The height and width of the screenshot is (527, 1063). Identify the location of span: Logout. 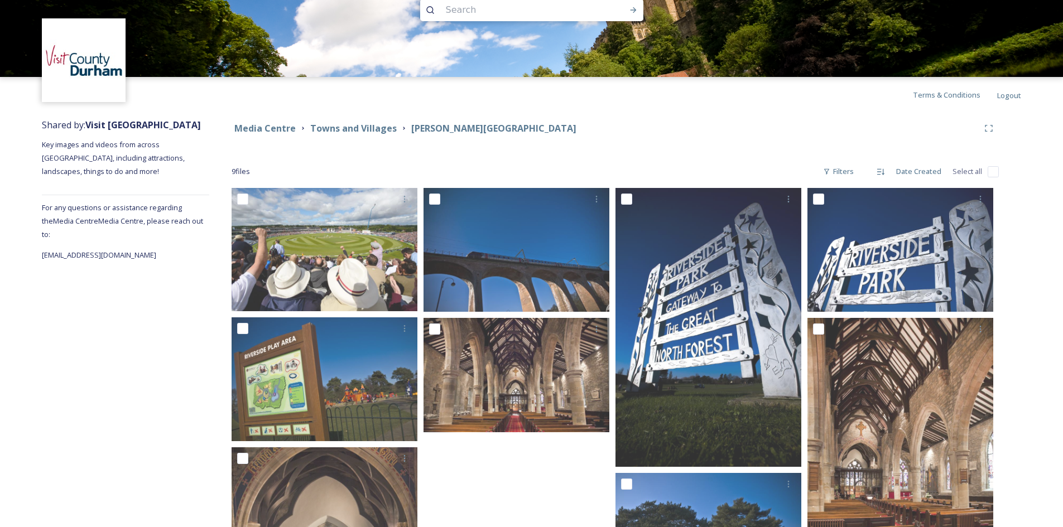
(1009, 95).